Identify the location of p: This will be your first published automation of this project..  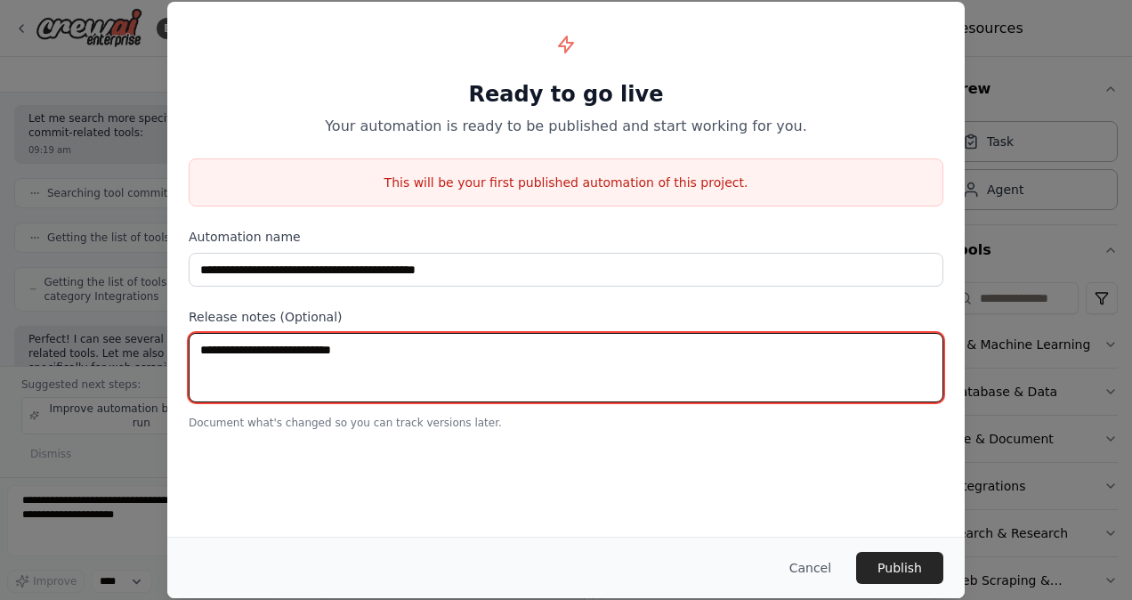
(566, 182).